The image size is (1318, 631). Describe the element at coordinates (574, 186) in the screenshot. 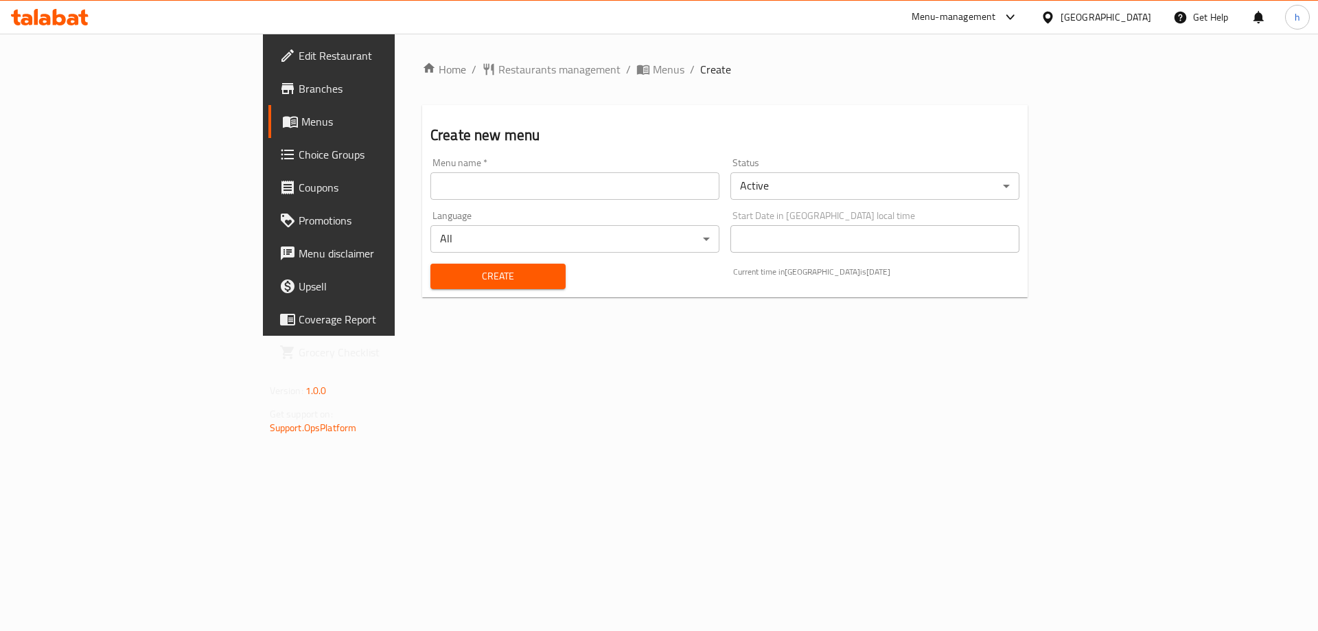

I see `input: Please enter Menu name` at that location.